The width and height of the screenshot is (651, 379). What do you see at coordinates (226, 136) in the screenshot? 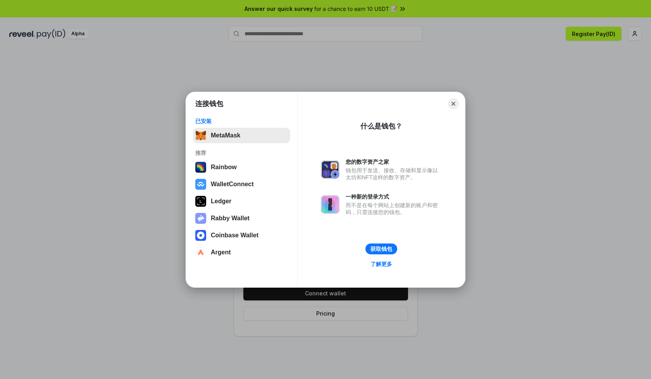
I see `div: MetaMask` at bounding box center [226, 136].